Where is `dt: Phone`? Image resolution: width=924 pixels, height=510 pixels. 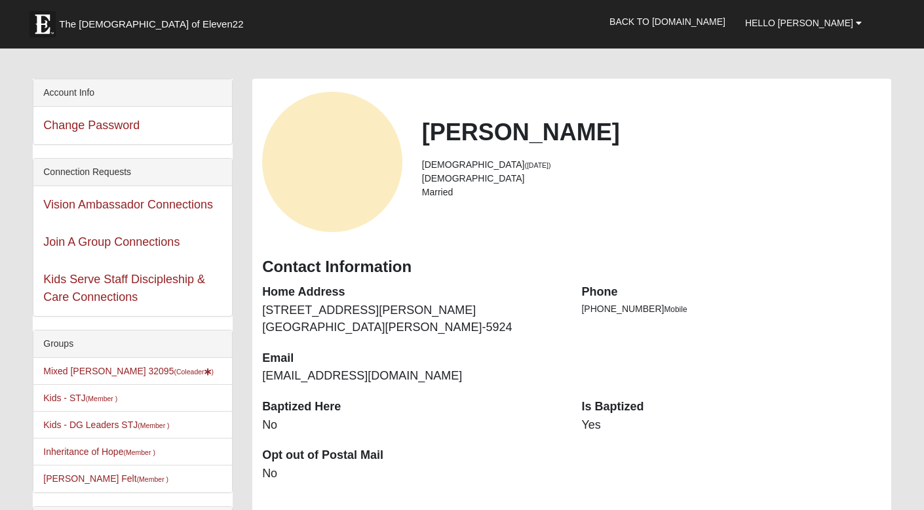
dt: Phone is located at coordinates (730, 292).